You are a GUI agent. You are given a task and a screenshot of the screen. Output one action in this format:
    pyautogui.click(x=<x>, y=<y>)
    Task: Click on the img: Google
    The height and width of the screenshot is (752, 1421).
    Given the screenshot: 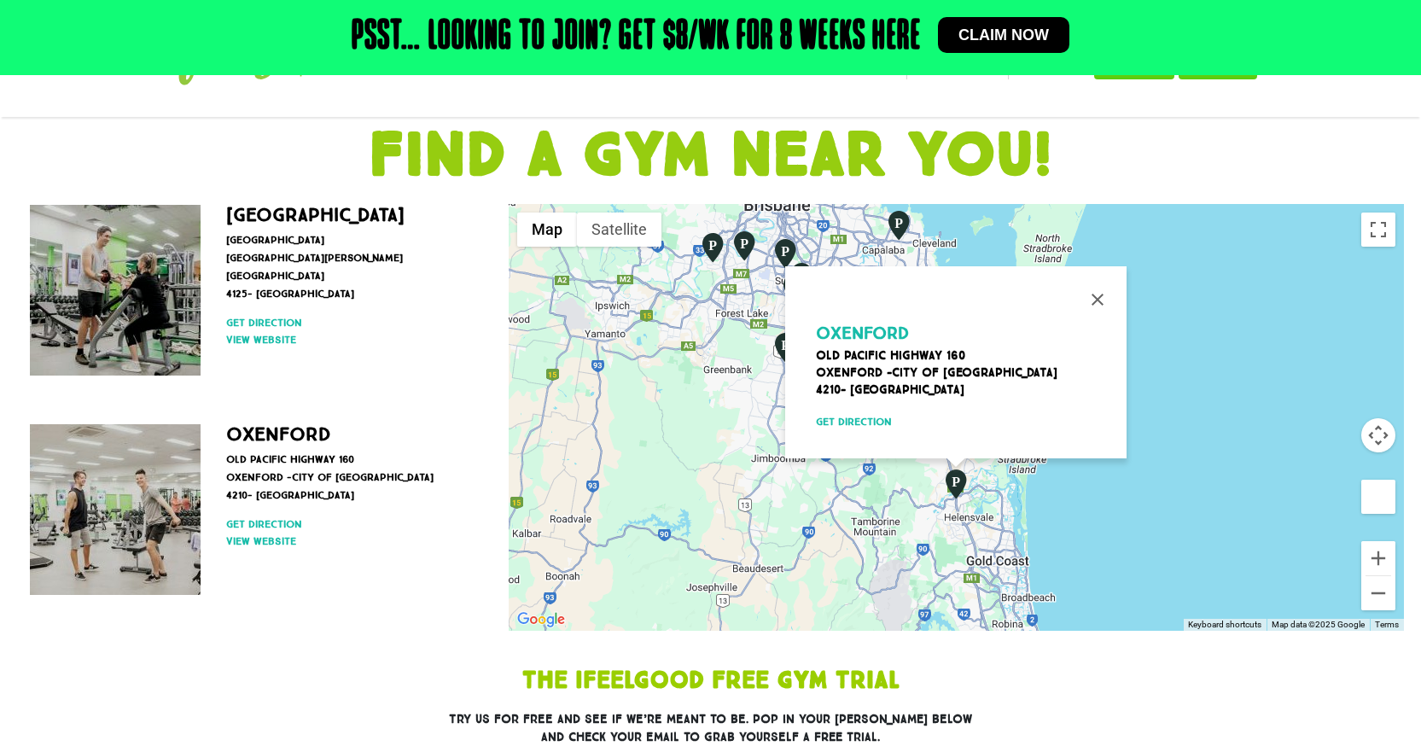 What is the action you would take?
    pyautogui.click(x=541, y=619)
    